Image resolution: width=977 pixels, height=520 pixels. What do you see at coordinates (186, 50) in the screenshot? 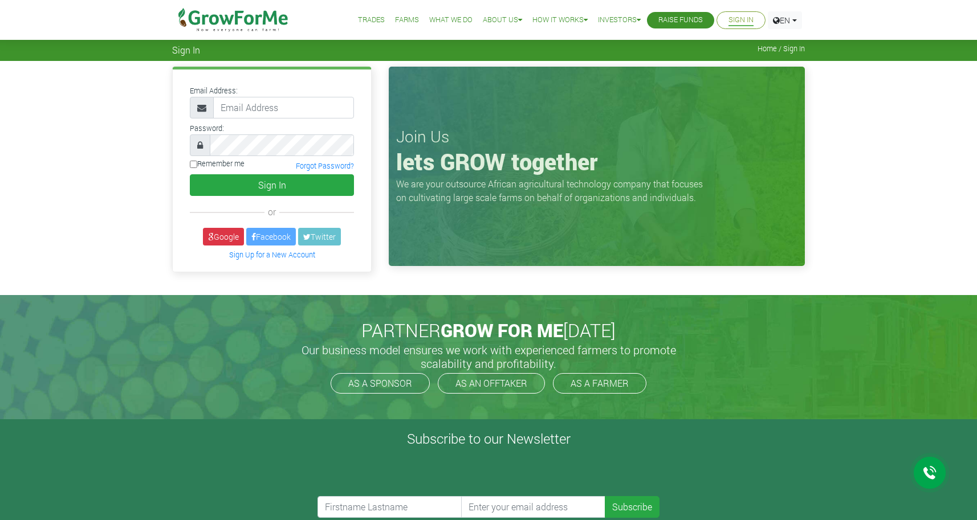
I see `span: Sign In` at bounding box center [186, 50].